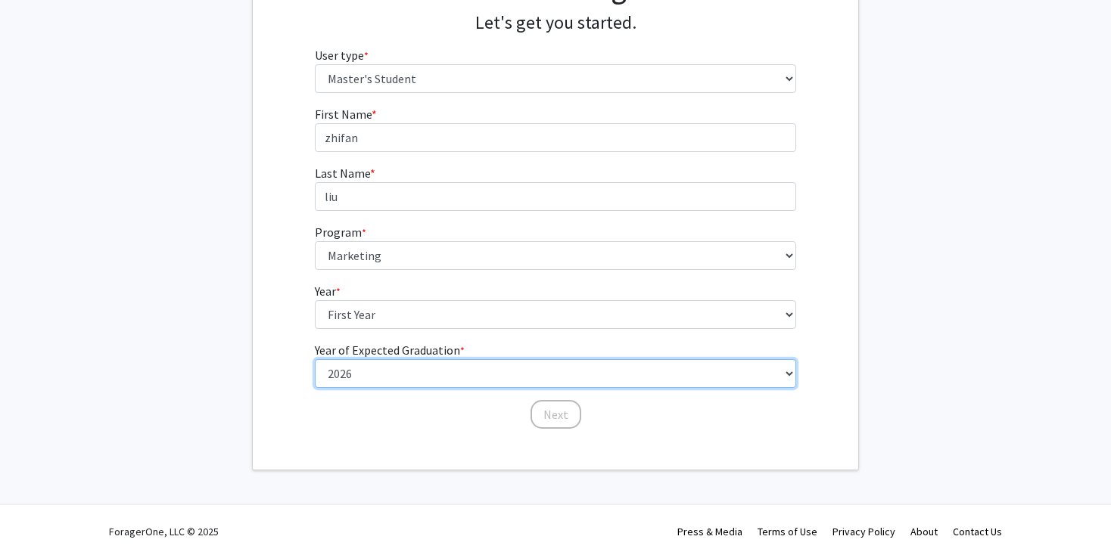 Image resolution: width=1111 pixels, height=558 pixels. I want to click on span: First Name, so click(343, 114).